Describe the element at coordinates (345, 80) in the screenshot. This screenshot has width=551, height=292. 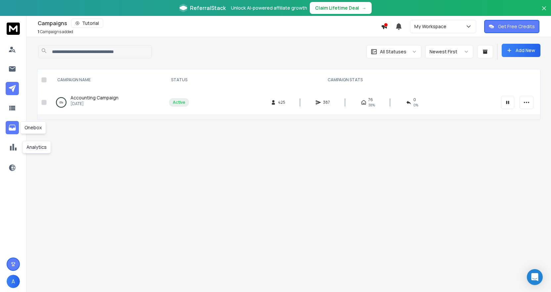
I see `th: CAMPAIGN STATS` at that location.